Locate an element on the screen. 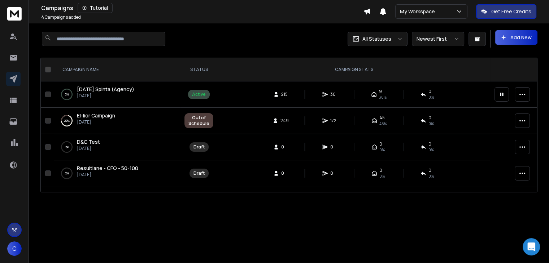 This screenshot has height=263, width=549. span: 215 is located at coordinates (285, 95).